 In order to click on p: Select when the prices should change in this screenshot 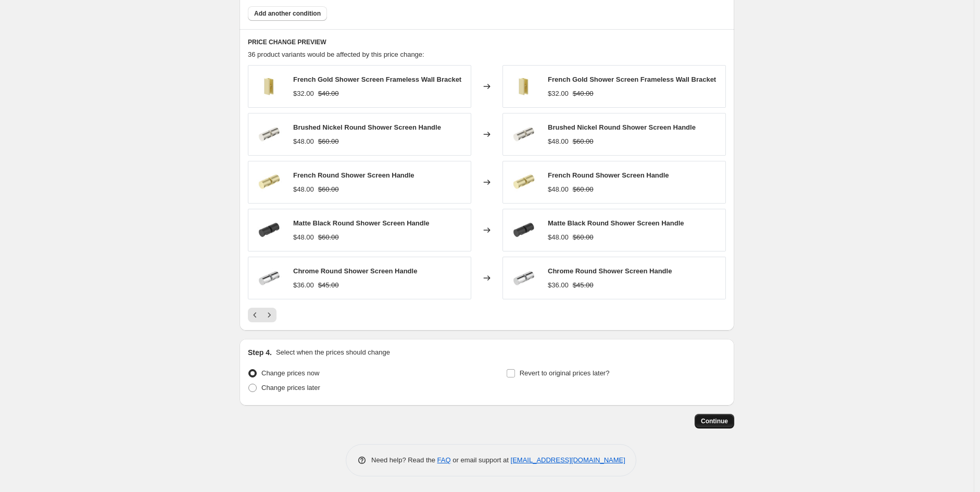, I will do `click(333, 353)`.